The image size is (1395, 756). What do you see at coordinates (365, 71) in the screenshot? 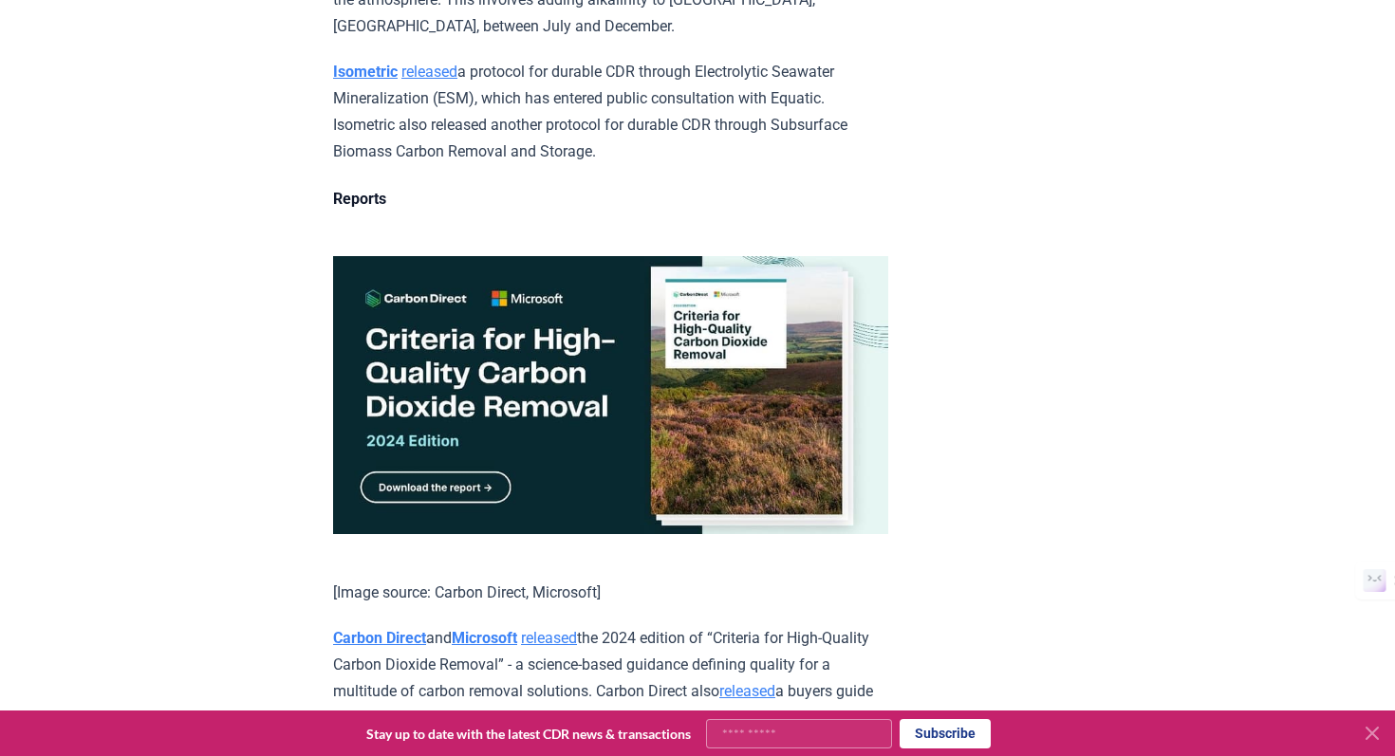
I see `a: Isometric` at bounding box center [365, 71].